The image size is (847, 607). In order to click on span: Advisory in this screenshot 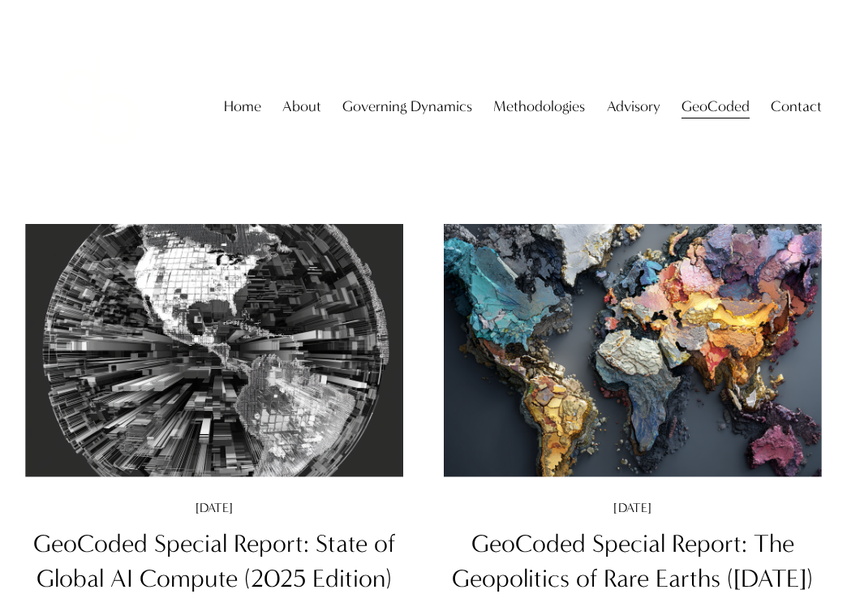, I will do `click(634, 106)`.